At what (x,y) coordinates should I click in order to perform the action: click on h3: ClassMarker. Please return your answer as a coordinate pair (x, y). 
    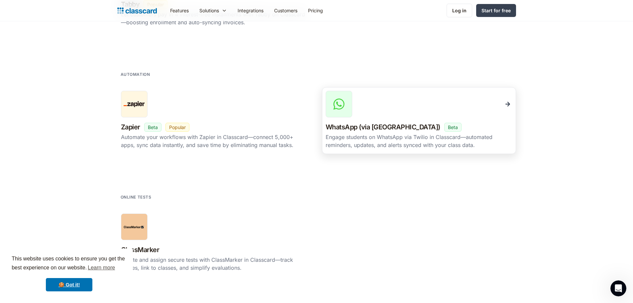
    Looking at the image, I should click on (140, 250).